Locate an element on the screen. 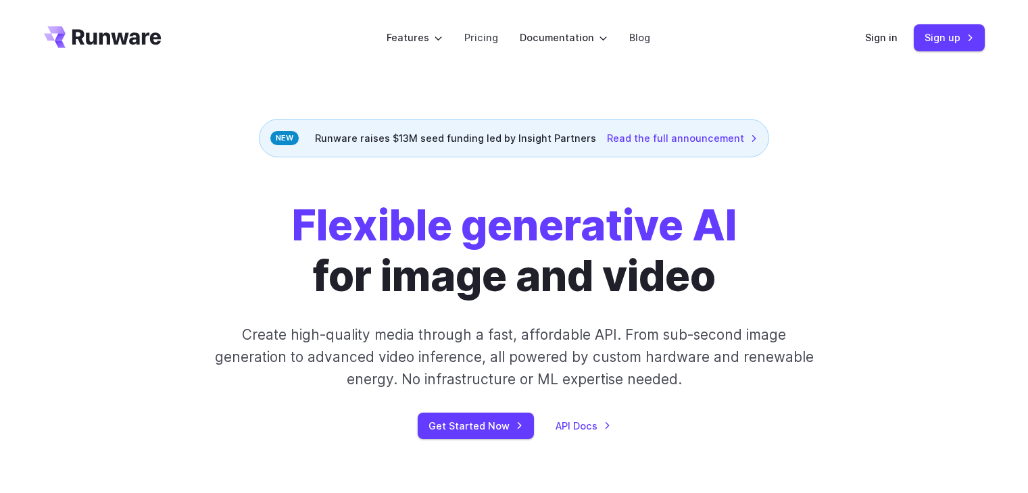  a: Blog is located at coordinates (639, 37).